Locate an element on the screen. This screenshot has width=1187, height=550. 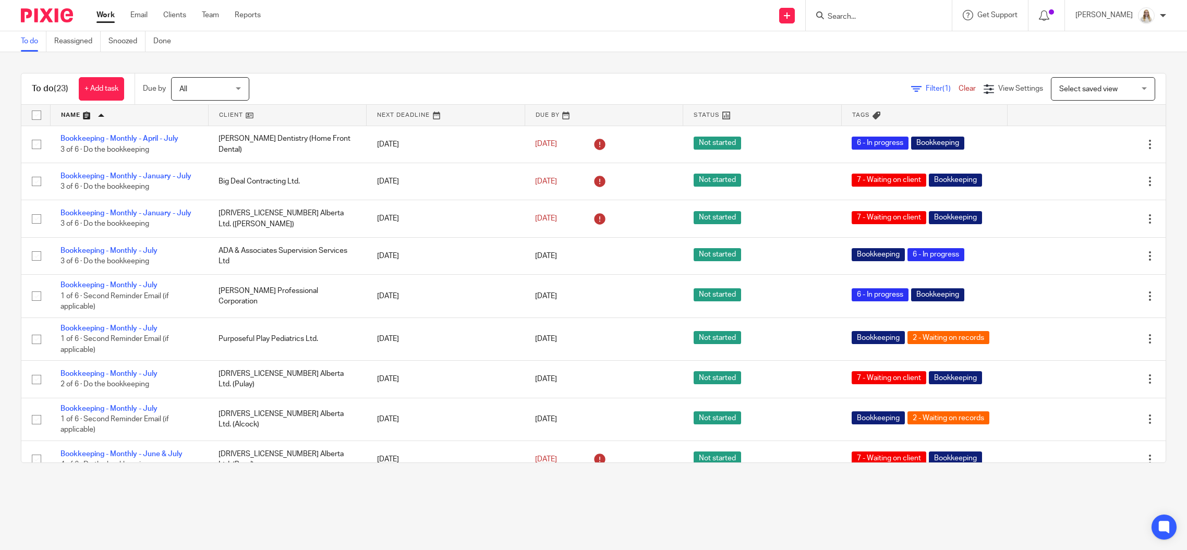
a: Done is located at coordinates (166, 41).